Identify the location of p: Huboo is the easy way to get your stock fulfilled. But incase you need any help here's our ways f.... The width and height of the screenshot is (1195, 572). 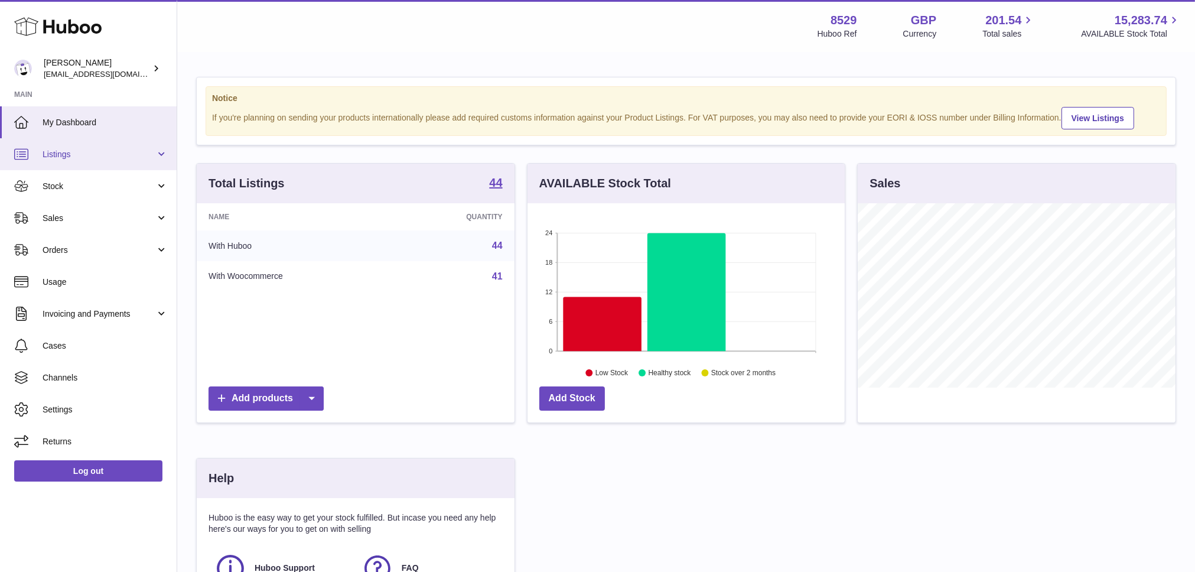
(356, 523).